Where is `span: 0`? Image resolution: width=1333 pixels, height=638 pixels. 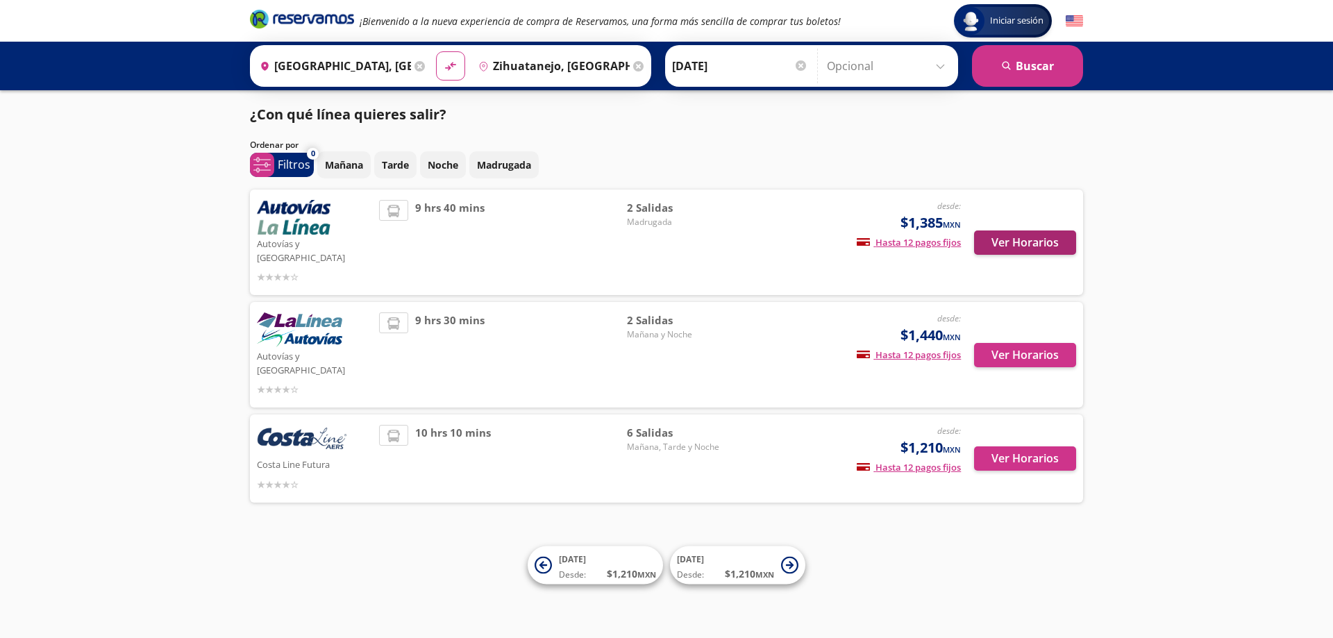 span: 0 is located at coordinates (313, 153).